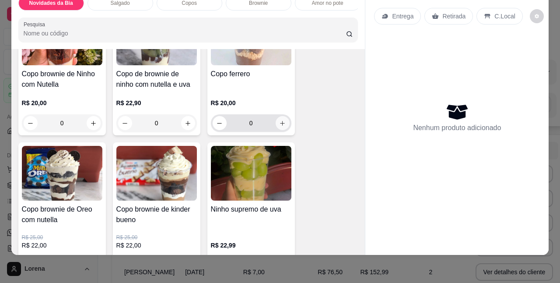 This screenshot has height=283, width=560. Describe the element at coordinates (157, 103) in the screenshot. I see `p: R$ 22,90` at that location.